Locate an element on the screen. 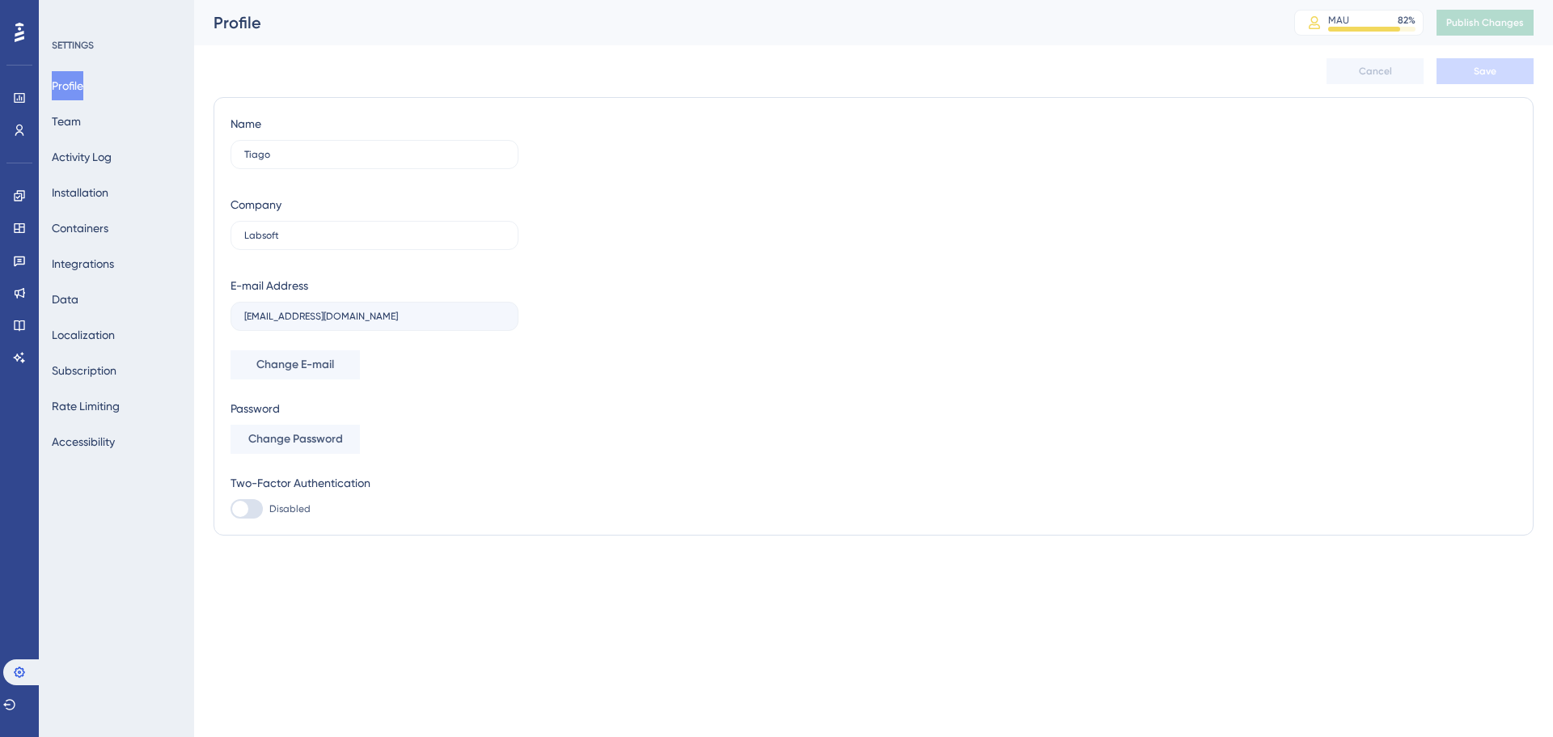 The width and height of the screenshot is (1553, 737). button: Rate Limiting is located at coordinates (86, 406).